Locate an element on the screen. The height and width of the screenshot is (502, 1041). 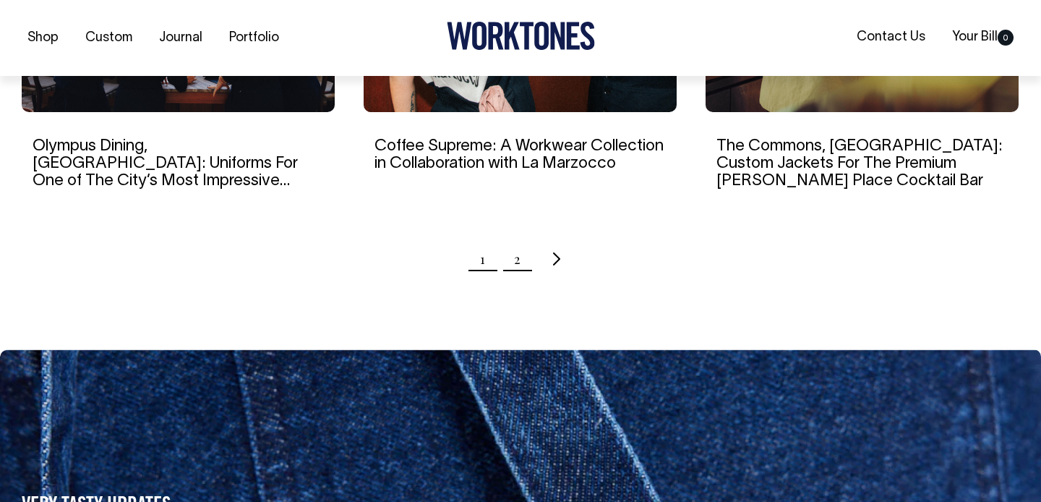
a: Portfolio is located at coordinates (254, 38).